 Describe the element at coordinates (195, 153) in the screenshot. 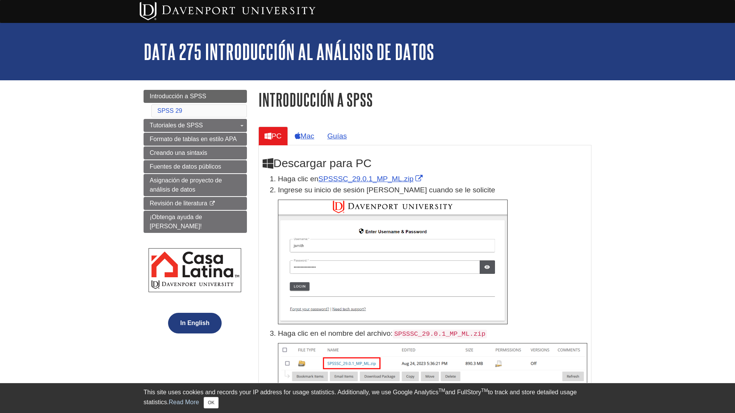

I see `a: Creando una sintaxis` at that location.